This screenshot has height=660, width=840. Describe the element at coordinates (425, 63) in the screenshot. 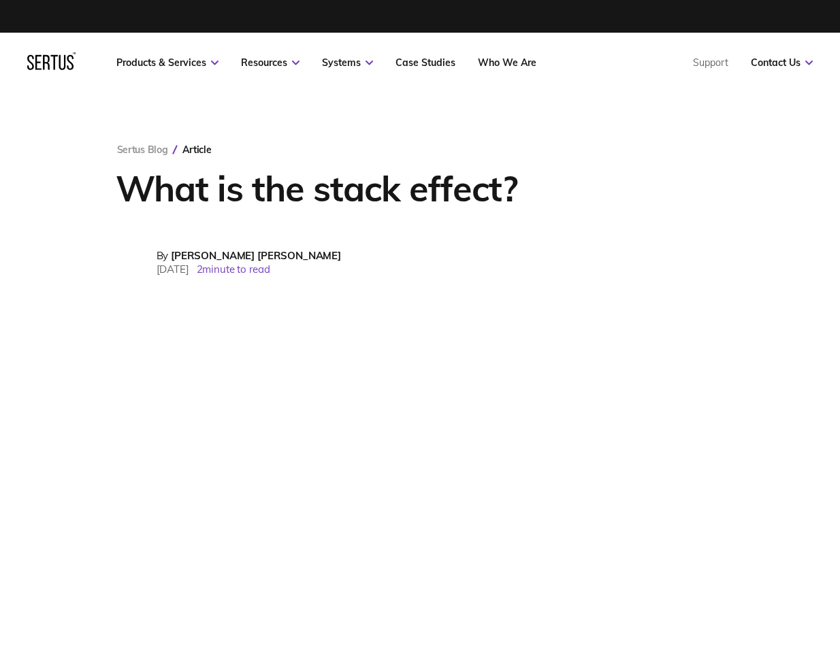

I see `a: Case Studies` at that location.